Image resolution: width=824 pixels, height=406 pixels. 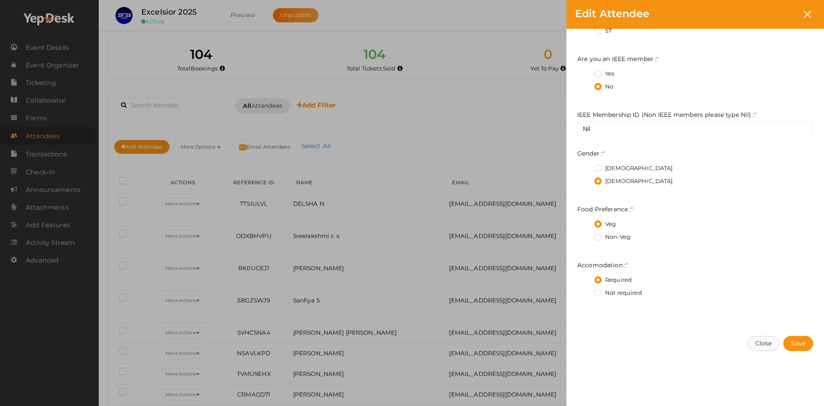 I want to click on label: S7, so click(x=603, y=31).